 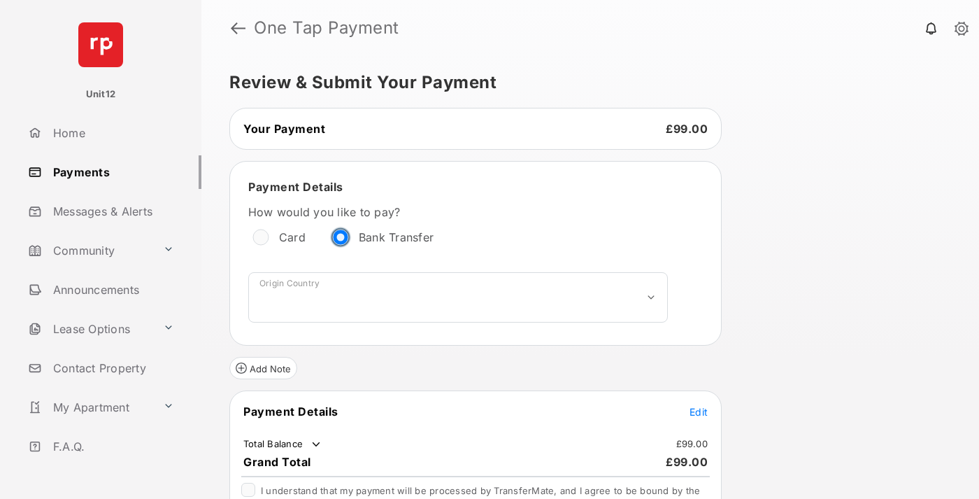 I want to click on strong: One Tap Payment, so click(x=327, y=28).